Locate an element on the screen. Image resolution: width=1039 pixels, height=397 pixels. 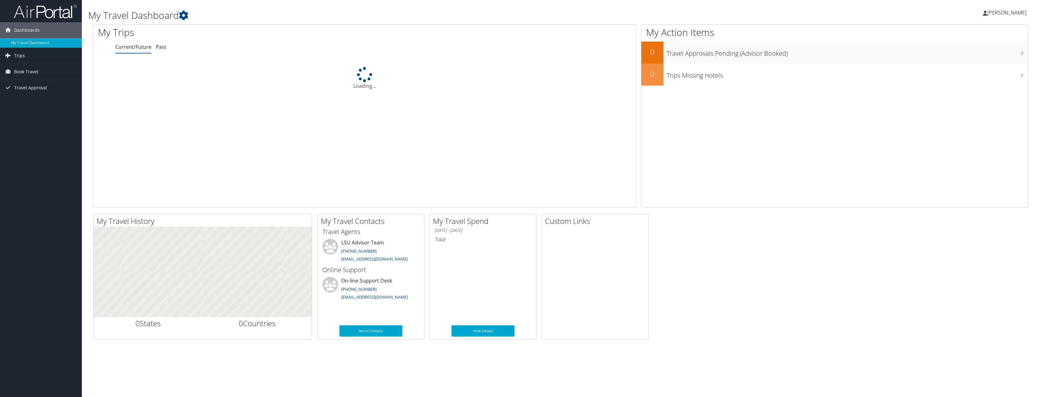
a: View Details is located at coordinates (483, 331).